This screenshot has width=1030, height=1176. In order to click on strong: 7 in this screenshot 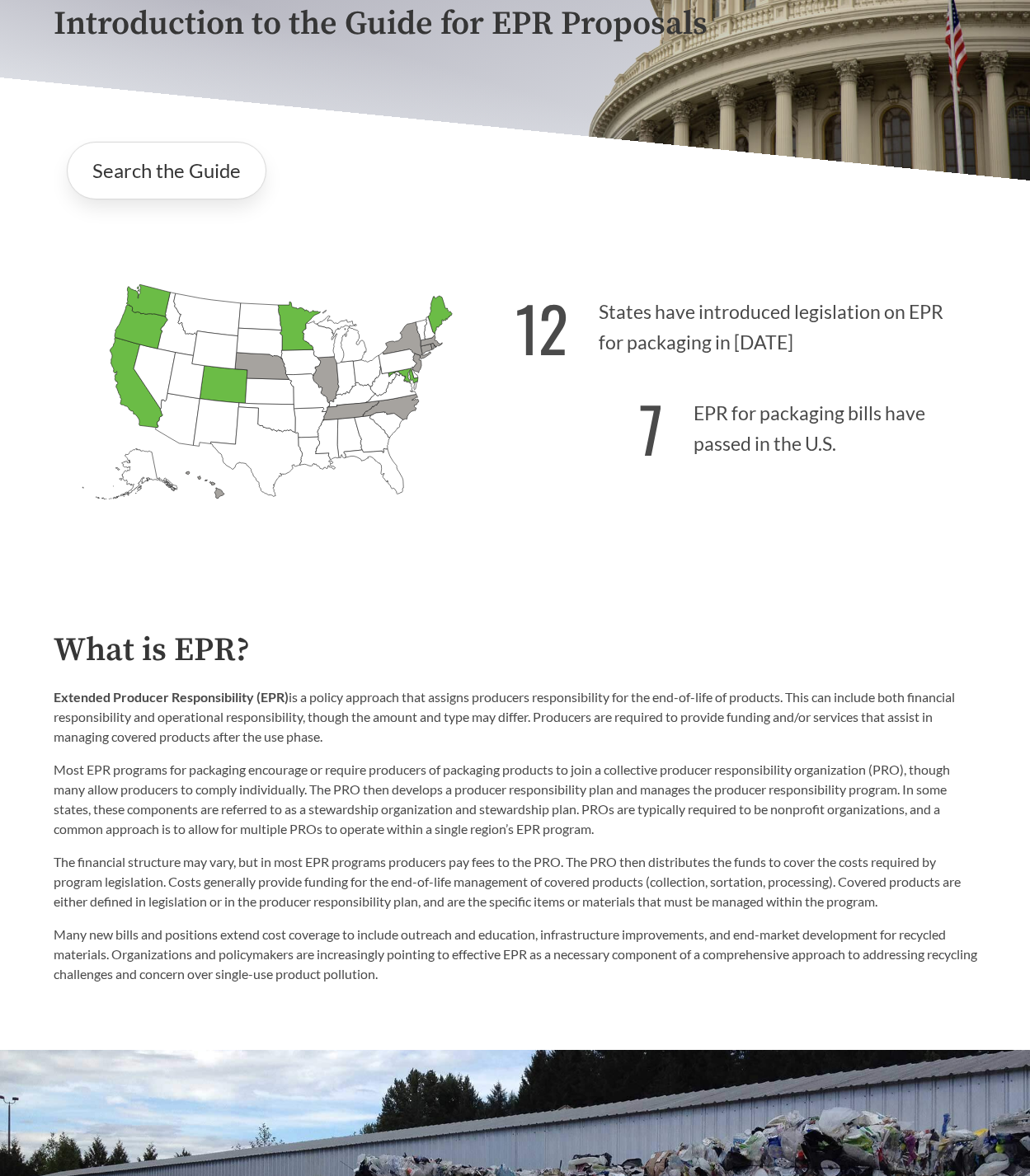, I will do `click(650, 427)`.